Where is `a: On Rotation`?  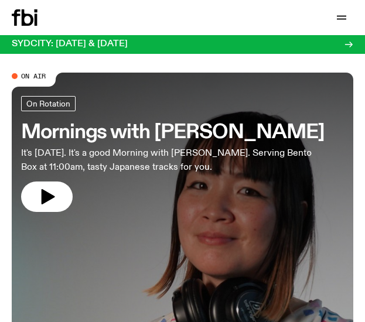
a: On Rotation is located at coordinates (48, 104).